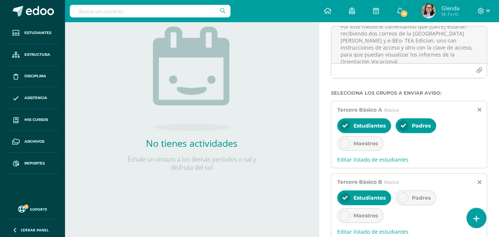 This screenshot has width=499, height=237. Describe the element at coordinates (33, 33) in the screenshot. I see `a: Estudiantes` at that location.